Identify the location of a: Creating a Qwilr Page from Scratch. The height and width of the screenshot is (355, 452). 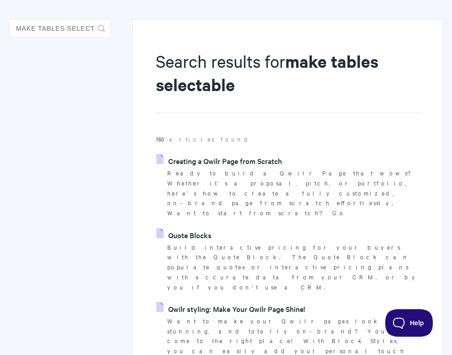
(219, 161).